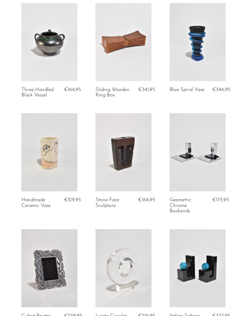  What do you see at coordinates (39, 203) in the screenshot?
I see `a: Handmade Ceramic Vase` at bounding box center [39, 203].